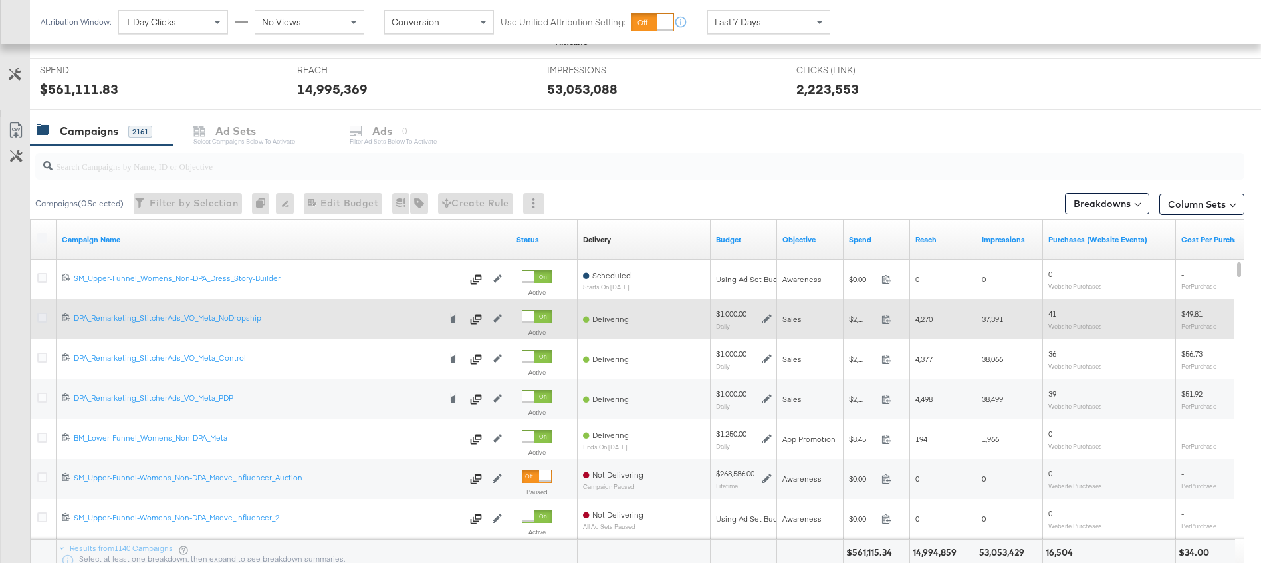 The width and height of the screenshot is (1261, 563). I want to click on div: 53,053,088, so click(582, 88).